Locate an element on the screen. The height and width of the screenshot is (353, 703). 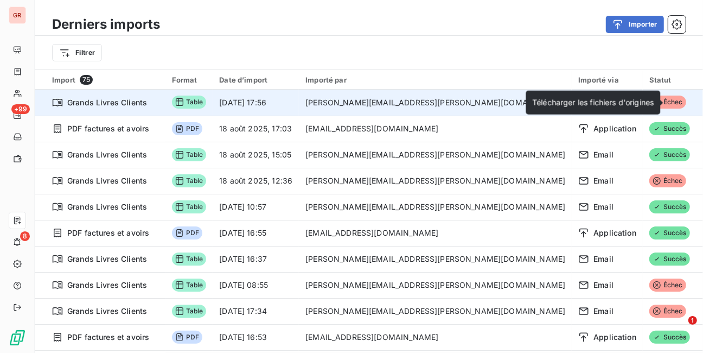
span: 8 is located at coordinates (25, 236).